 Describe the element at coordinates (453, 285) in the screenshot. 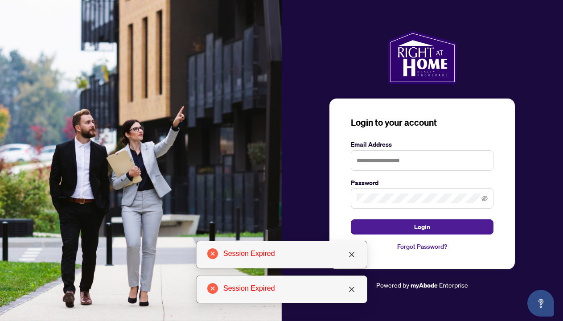

I see `span: Enterprise` at that location.